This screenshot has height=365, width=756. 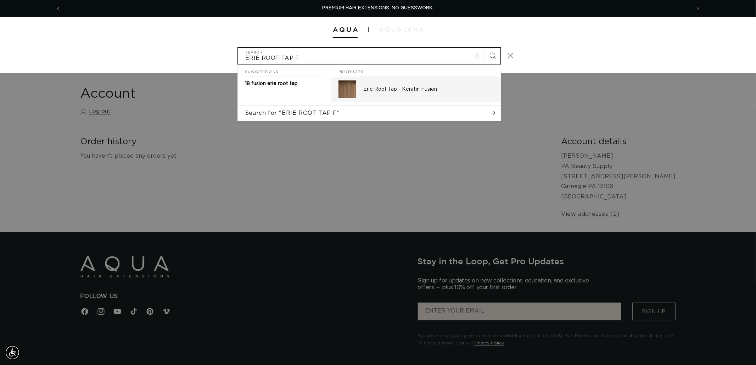 What do you see at coordinates (285, 84) in the screenshot?
I see `a: 18 fusion erie root tap` at bounding box center [285, 84].